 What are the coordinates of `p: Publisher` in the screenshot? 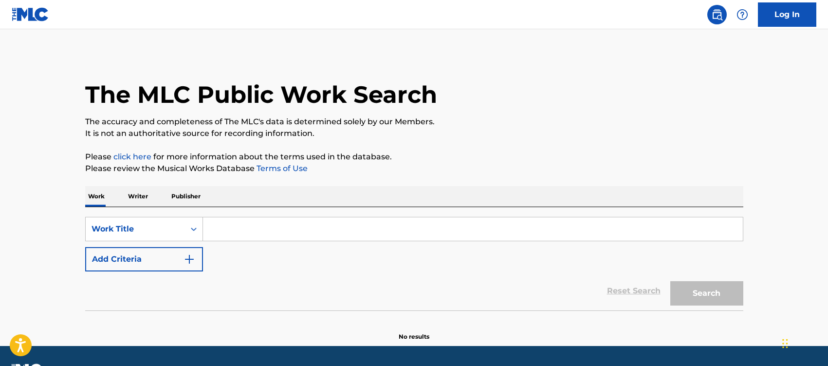 It's located at (186, 196).